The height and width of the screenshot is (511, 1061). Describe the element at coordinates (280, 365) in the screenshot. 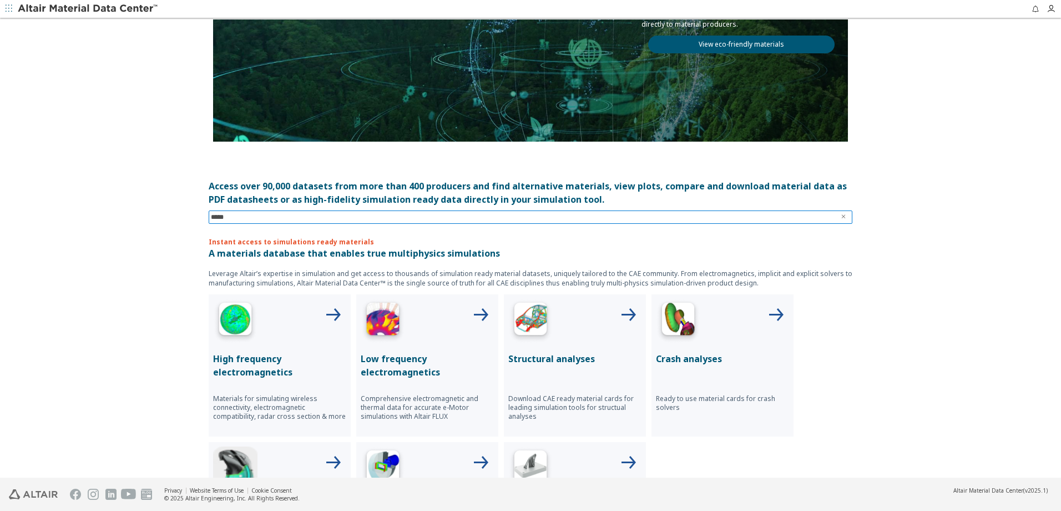

I see `button: High Frequency IconHigh frequency electromagneticsMaterials for simulating wireless connectivity,...` at that location.